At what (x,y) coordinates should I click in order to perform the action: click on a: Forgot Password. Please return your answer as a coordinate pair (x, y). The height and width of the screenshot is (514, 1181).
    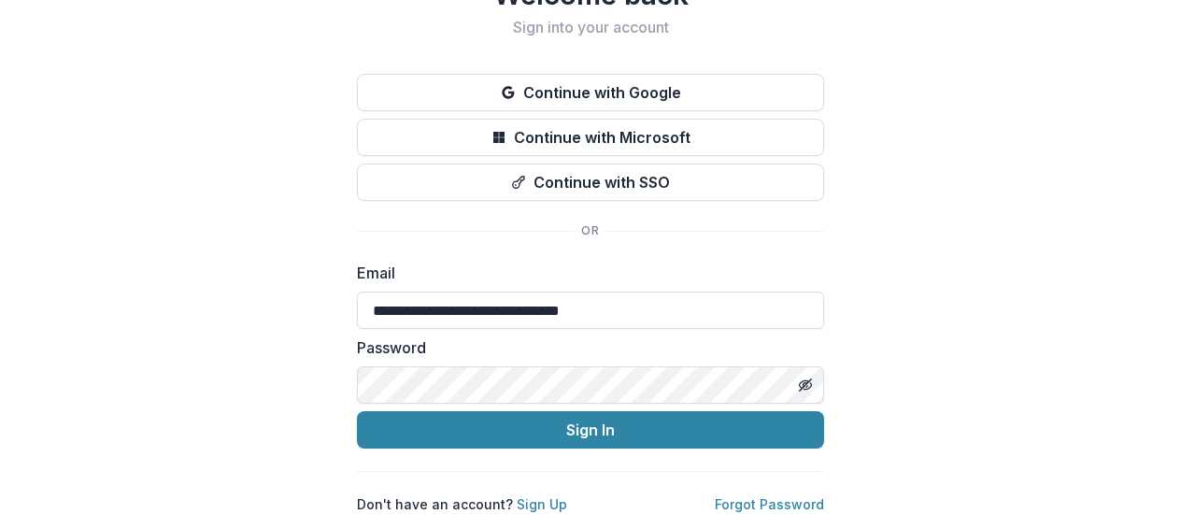
    Looking at the image, I should click on (769, 503).